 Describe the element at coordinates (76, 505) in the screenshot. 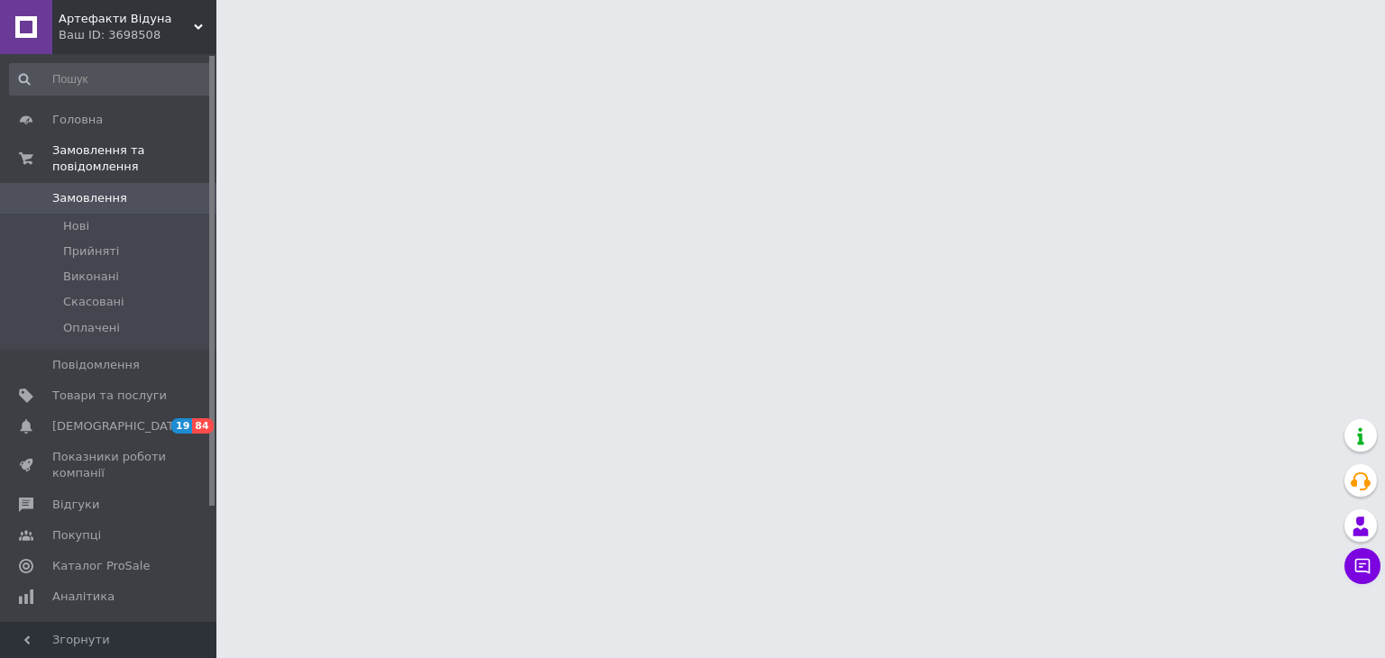

I see `span: Відгуки` at that location.